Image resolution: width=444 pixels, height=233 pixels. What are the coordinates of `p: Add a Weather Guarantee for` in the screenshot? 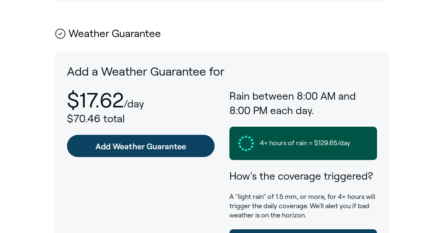 It's located at (222, 71).